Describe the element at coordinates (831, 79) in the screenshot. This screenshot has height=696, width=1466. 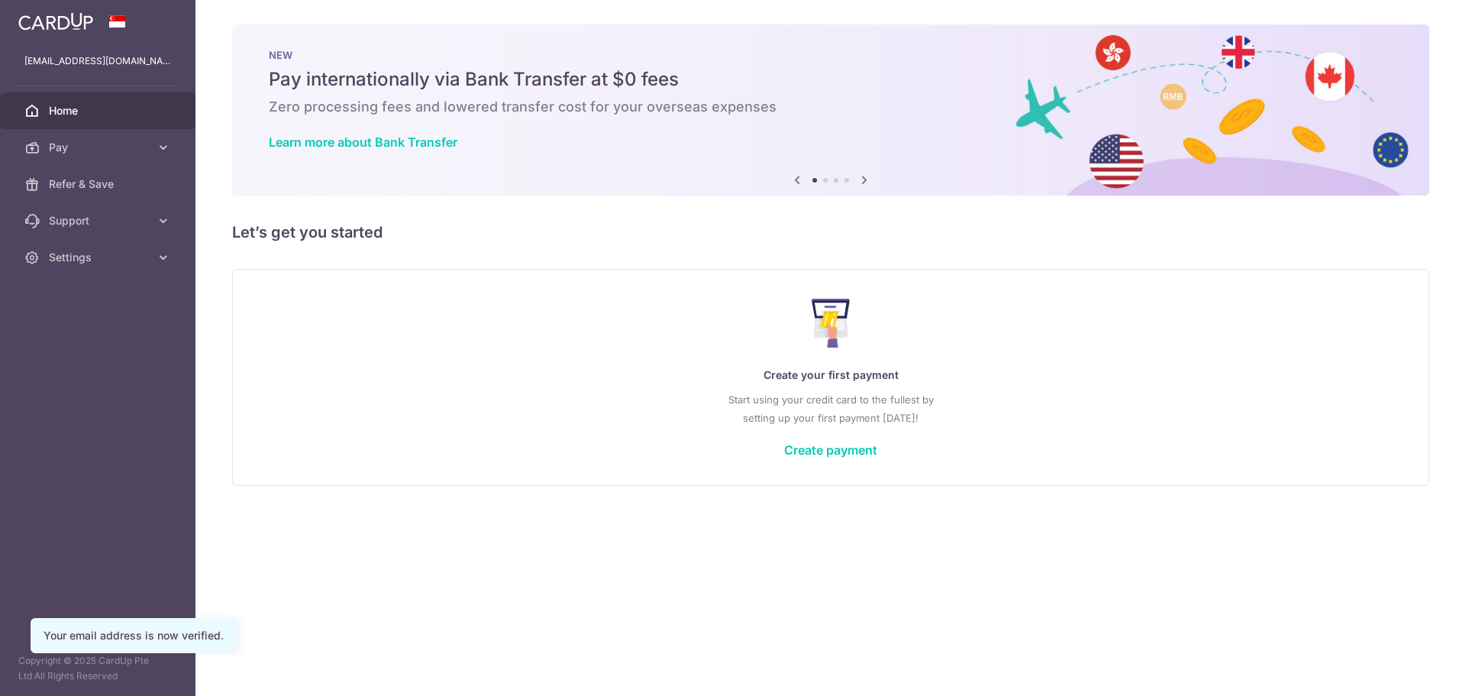
I see `h5: Pay internationally via Bank Transfer at $0 fees` at that location.